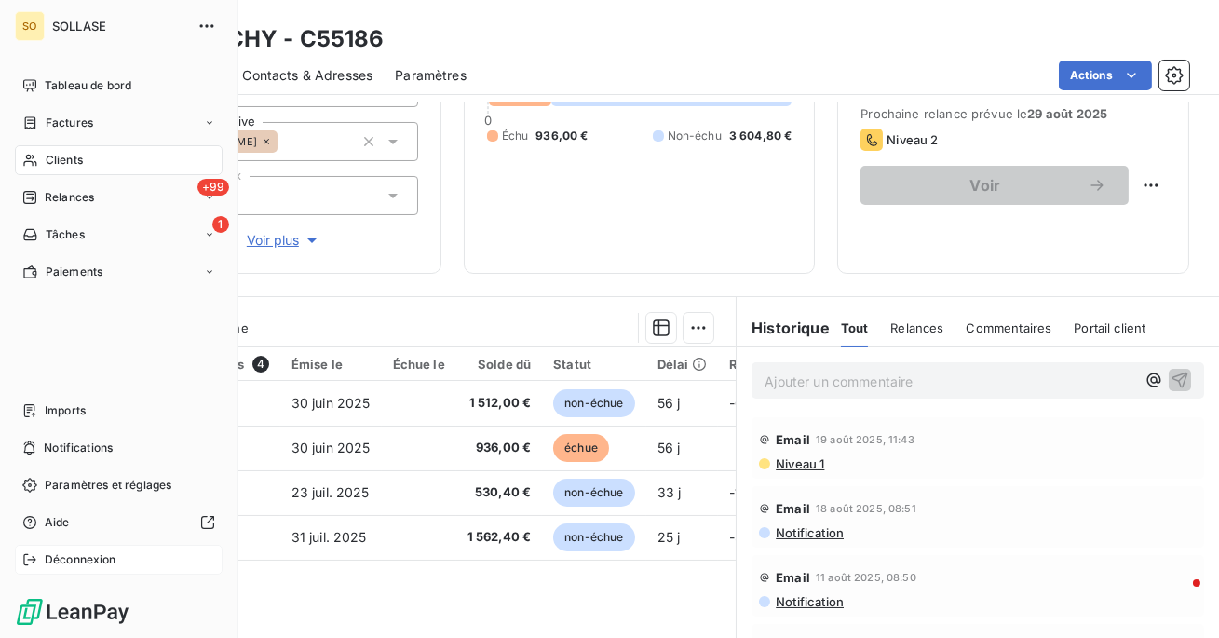  What do you see at coordinates (69, 123) in the screenshot?
I see `span: Factures` at bounding box center [69, 123].